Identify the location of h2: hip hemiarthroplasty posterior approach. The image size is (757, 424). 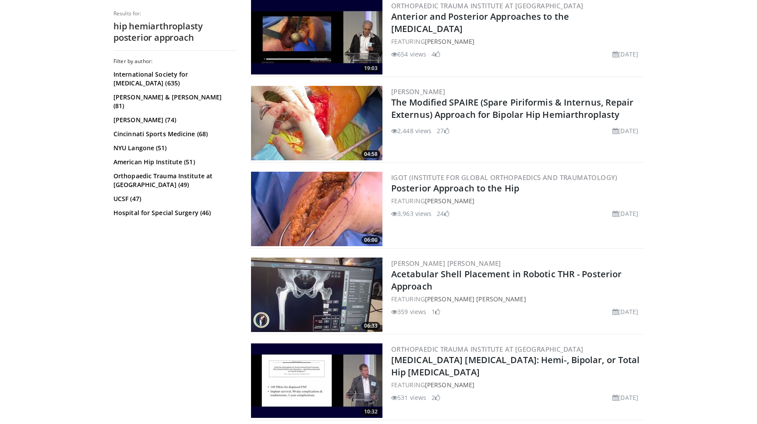
(175, 32).